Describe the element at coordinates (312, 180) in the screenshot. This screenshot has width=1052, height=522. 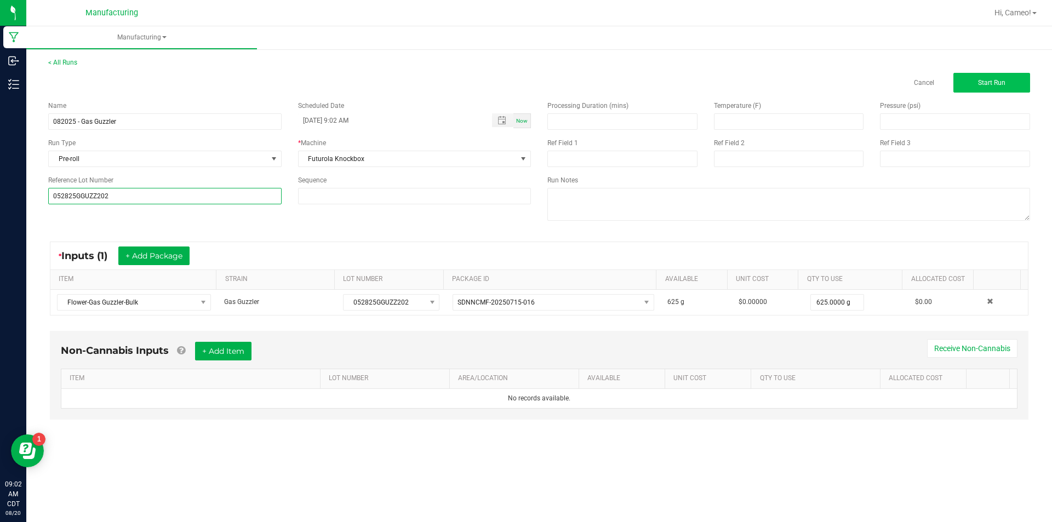
I see `span: Sequence` at that location.